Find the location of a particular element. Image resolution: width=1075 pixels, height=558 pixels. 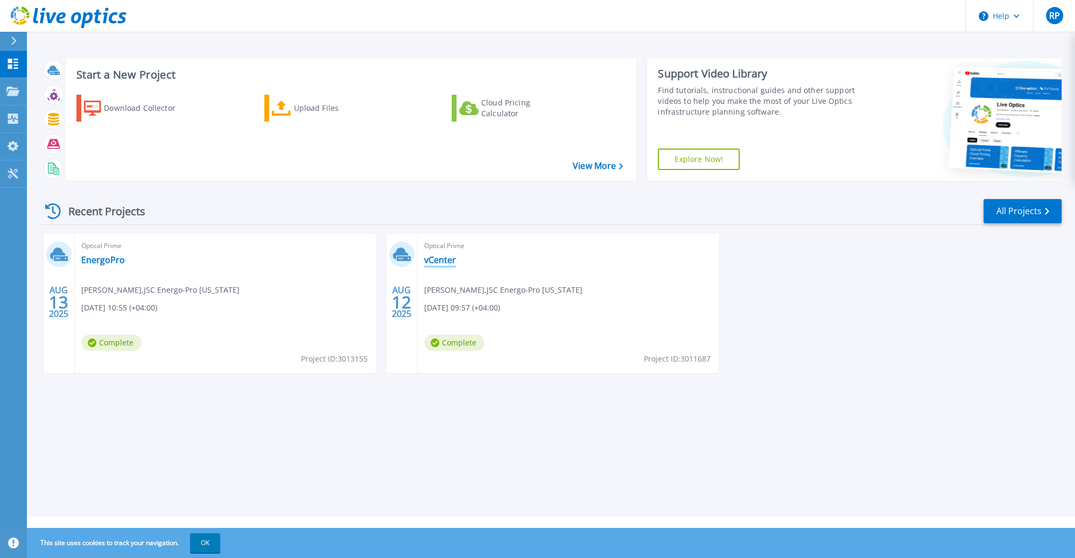

a: Cloud Pricing Calculator is located at coordinates (511, 108).